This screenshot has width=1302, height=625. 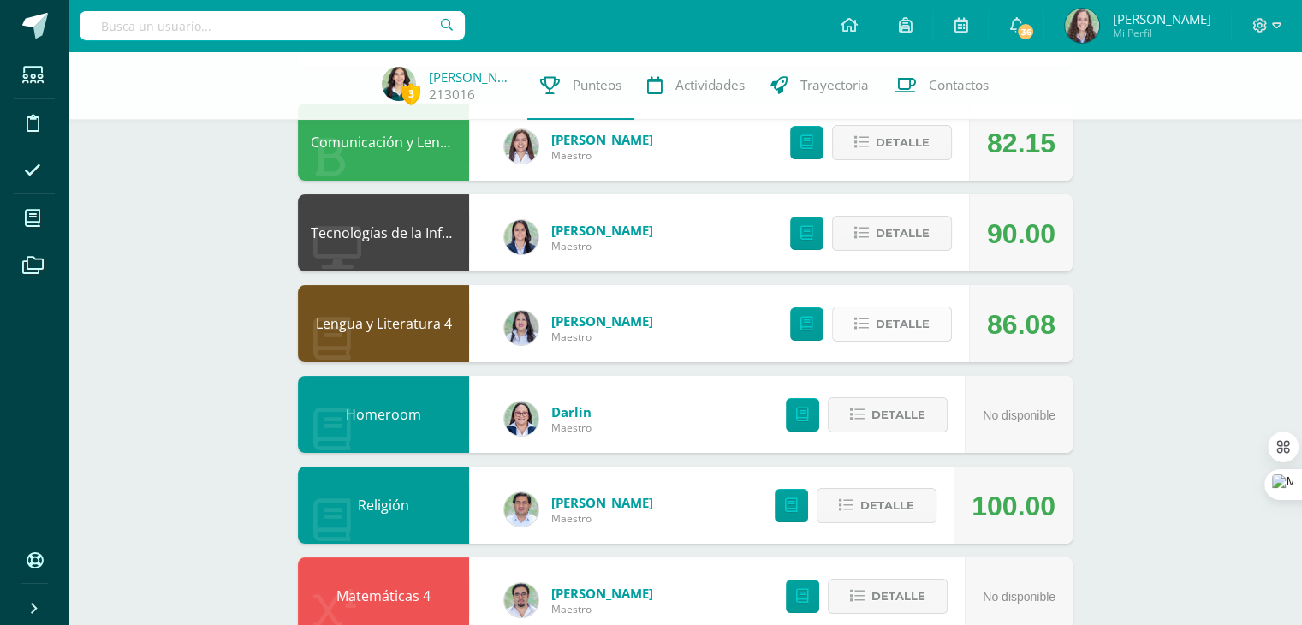 What do you see at coordinates (580, 86) in the screenshot?
I see `a: Punteos` at bounding box center [580, 86].